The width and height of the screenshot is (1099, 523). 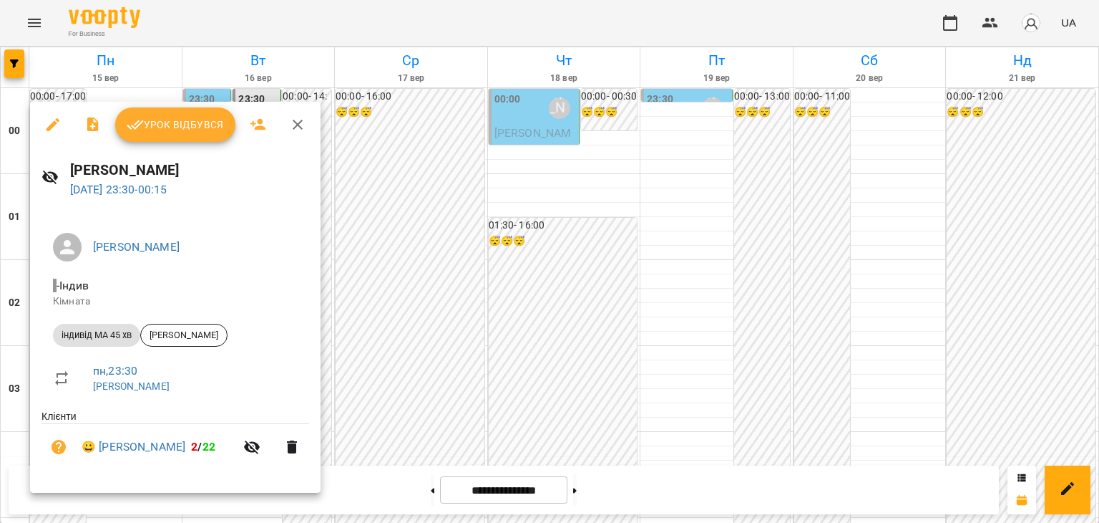 I want to click on p: Кімната, so click(x=175, y=301).